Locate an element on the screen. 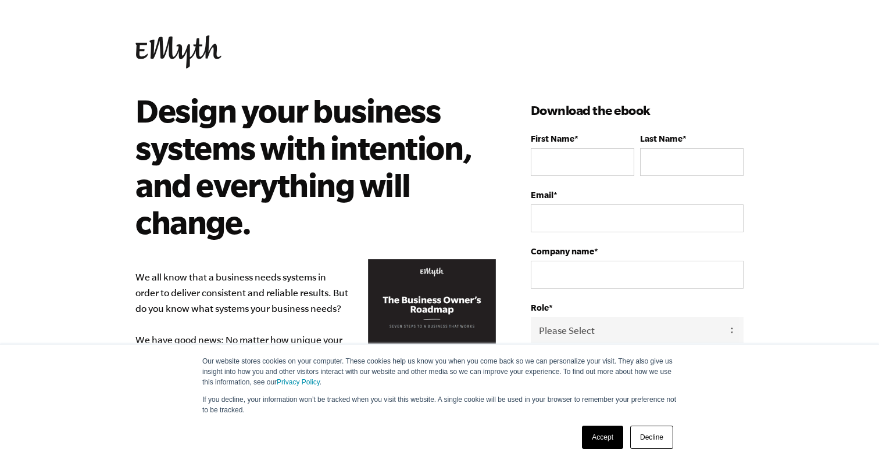 This screenshot has height=464, width=879. span: Company name is located at coordinates (562, 251).